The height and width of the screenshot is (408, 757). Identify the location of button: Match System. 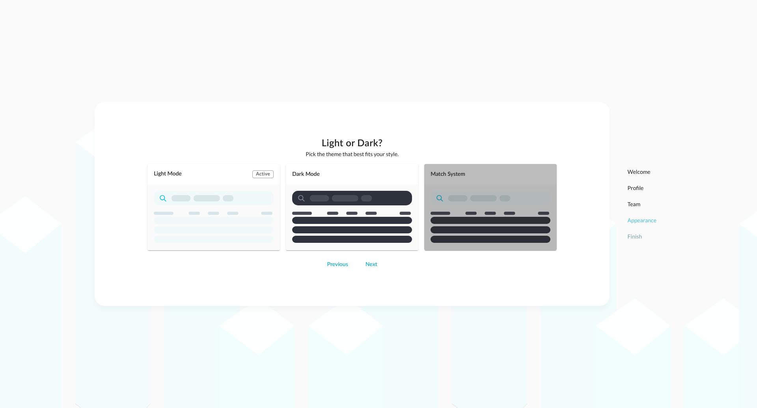
(490, 207).